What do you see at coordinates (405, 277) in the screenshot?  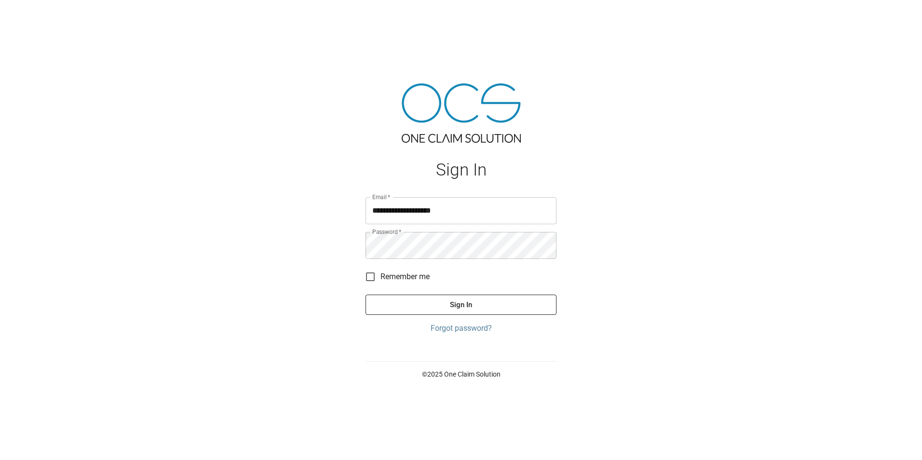 I see `span: Remember me` at bounding box center [405, 277].